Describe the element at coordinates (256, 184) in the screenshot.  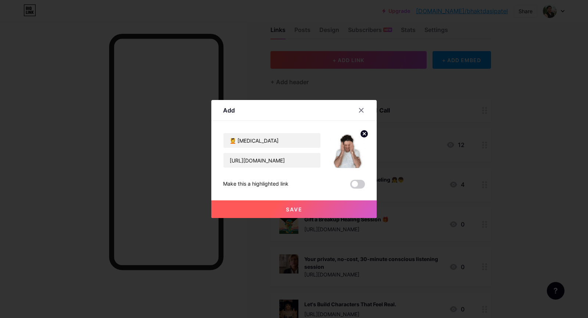
I see `div: Make this a highlighted link` at that location.